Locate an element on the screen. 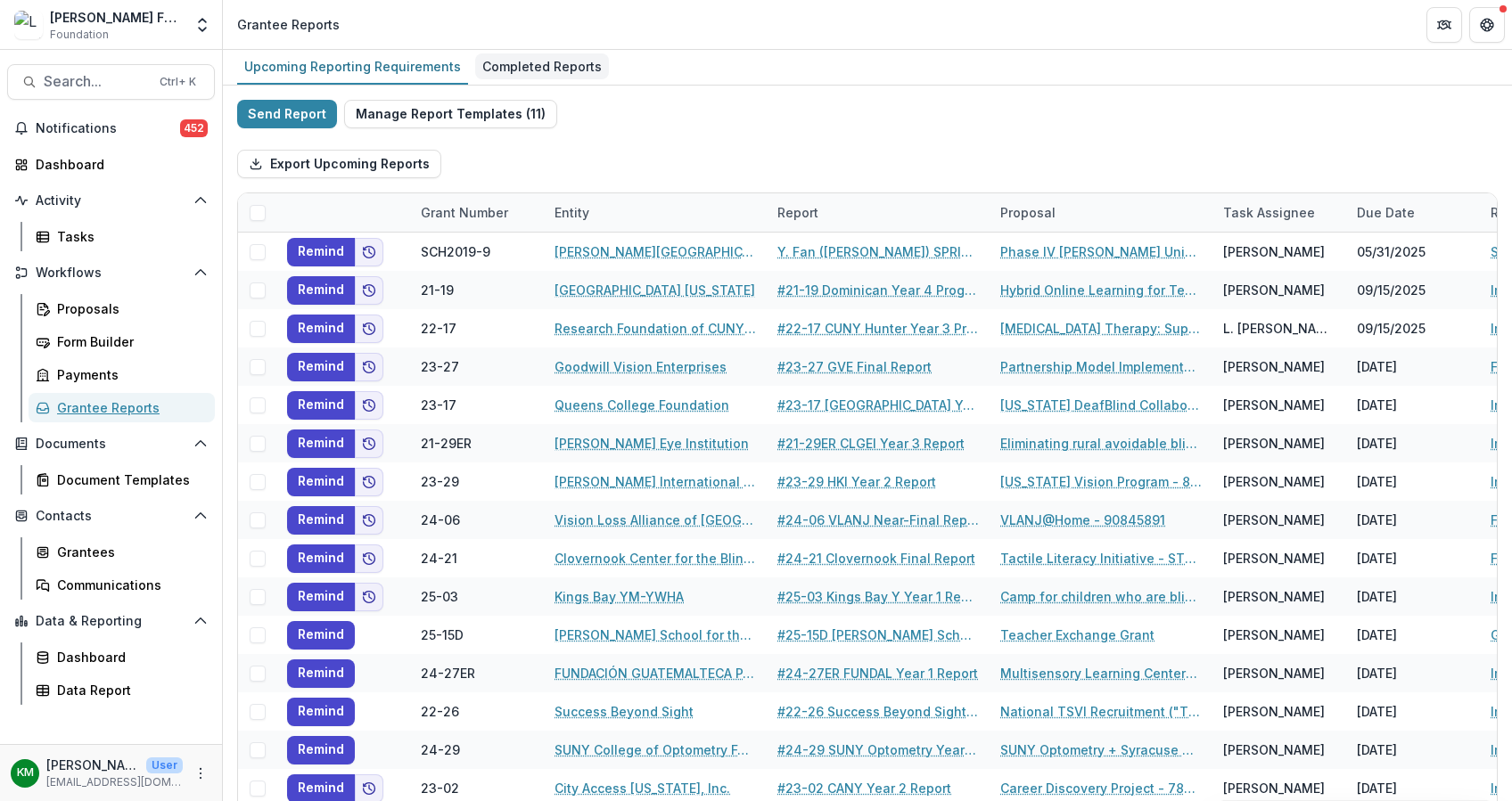 This screenshot has width=1512, height=801. div: Proposals is located at coordinates (129, 308).